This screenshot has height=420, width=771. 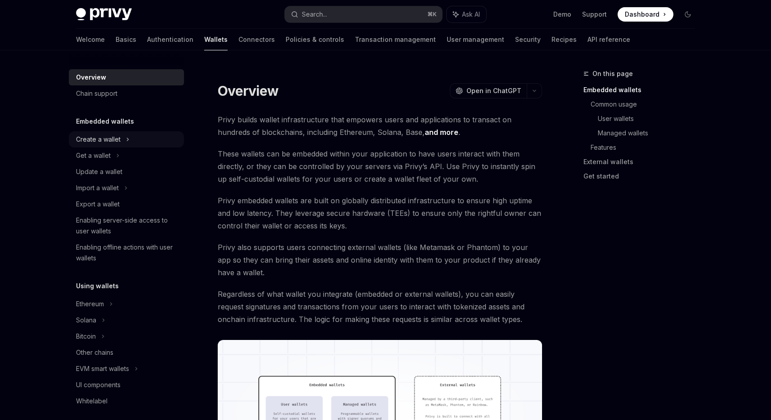 I want to click on span: Open in ChatGPT, so click(x=494, y=91).